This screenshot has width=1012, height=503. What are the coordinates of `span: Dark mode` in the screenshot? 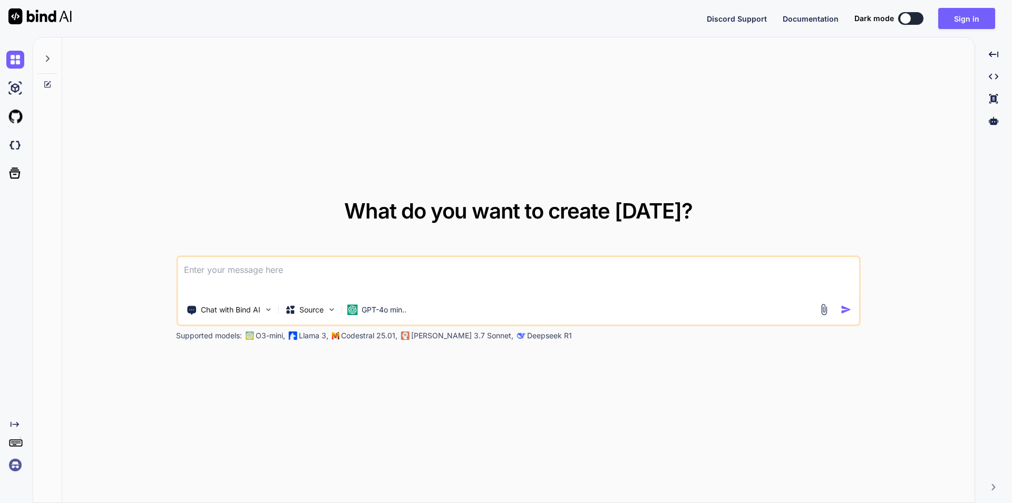 It's located at (874, 18).